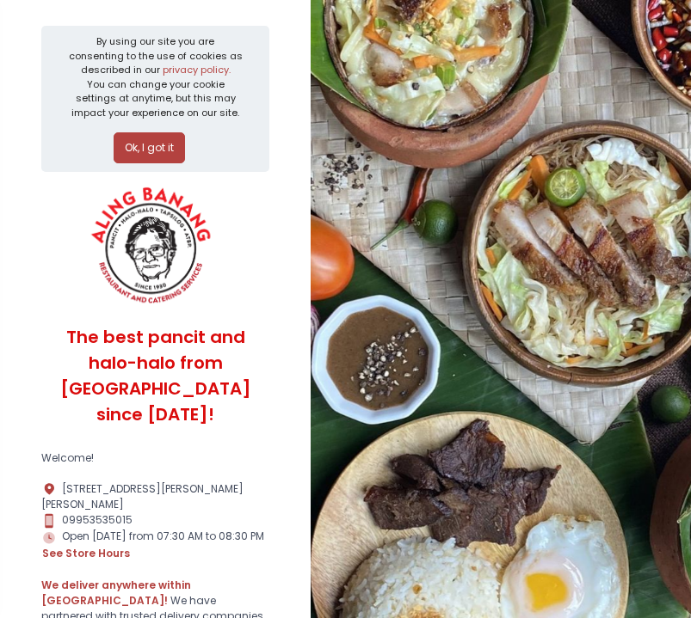 The height and width of the screenshot is (618, 691). What do you see at coordinates (155, 520) in the screenshot?
I see `div: 09953535015` at bounding box center [155, 520].